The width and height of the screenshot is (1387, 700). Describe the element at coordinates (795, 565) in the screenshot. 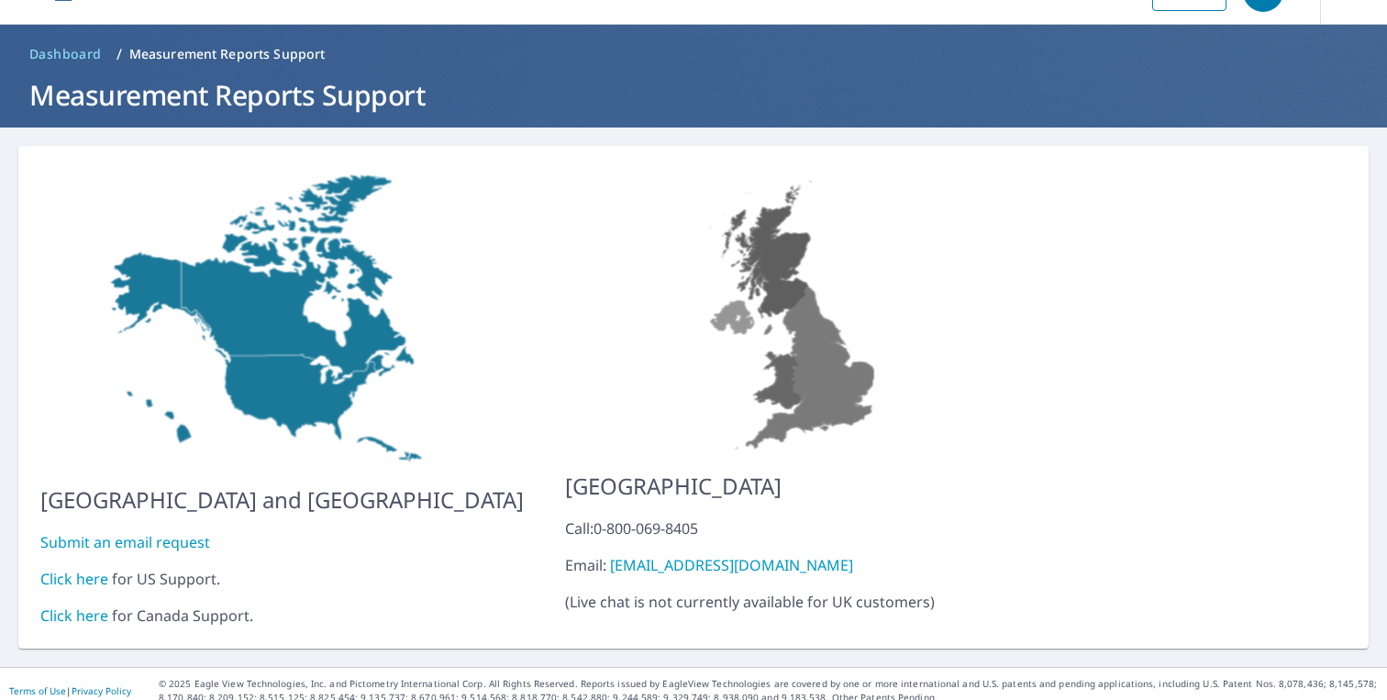

I see `p: ( Live chat is not currently available for UK customers )` at that location.